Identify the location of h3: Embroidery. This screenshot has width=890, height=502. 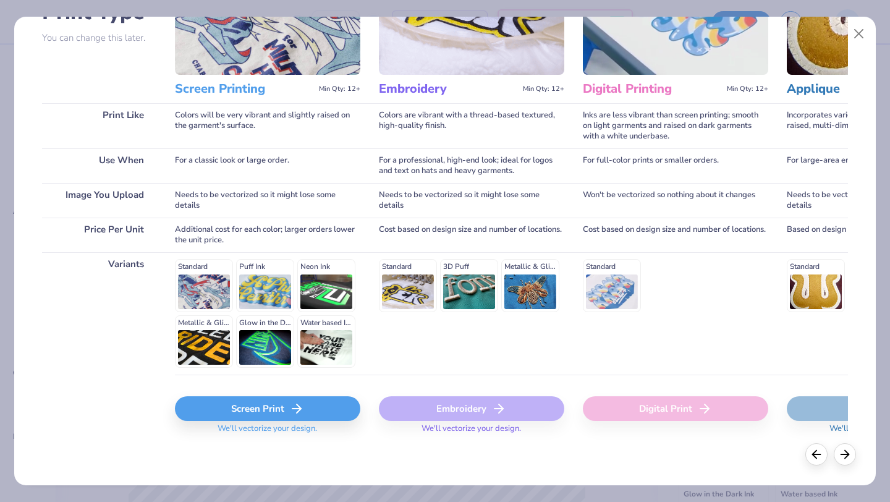
(448, 89).